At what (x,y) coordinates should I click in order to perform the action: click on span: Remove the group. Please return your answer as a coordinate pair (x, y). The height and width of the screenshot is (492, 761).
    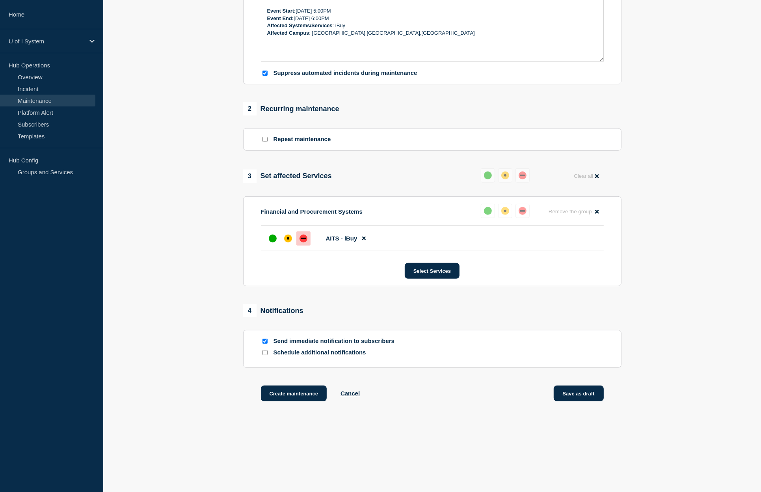
    Looking at the image, I should click on (571, 211).